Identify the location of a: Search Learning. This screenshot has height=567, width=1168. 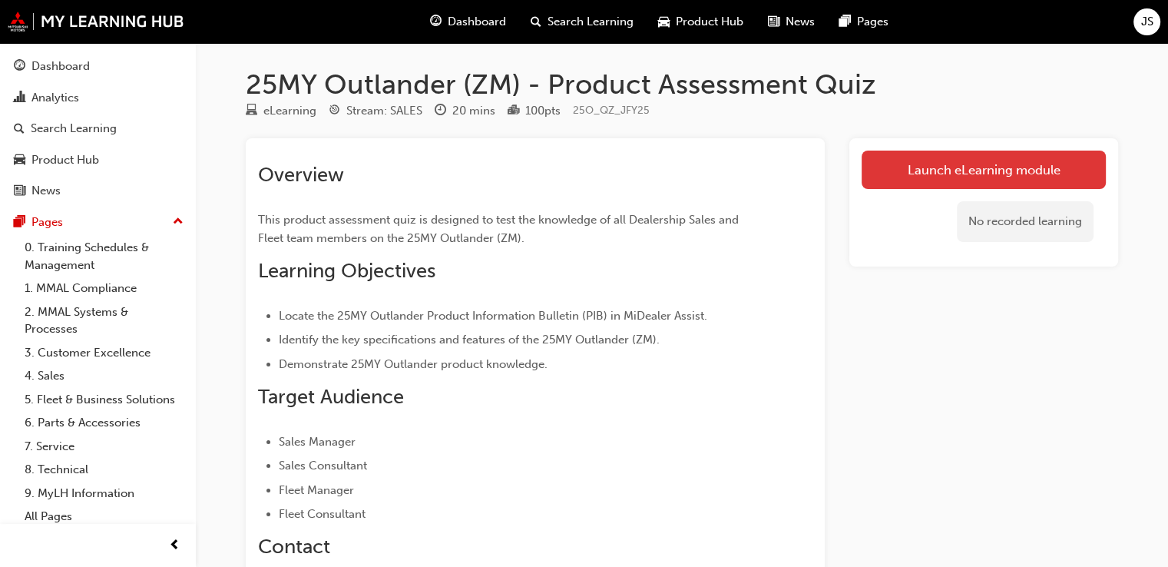
(98, 128).